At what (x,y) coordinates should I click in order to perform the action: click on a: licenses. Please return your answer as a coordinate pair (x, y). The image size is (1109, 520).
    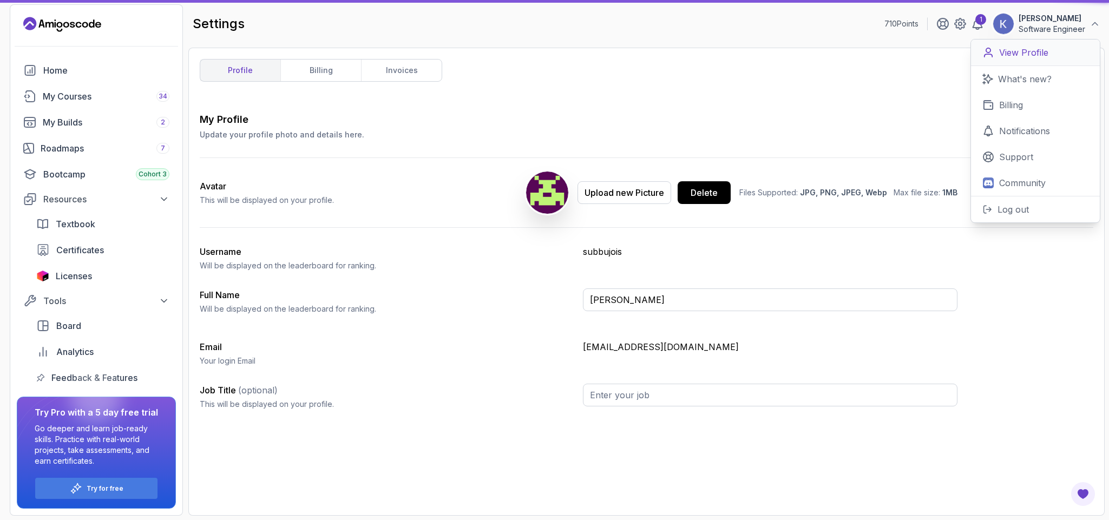
    Looking at the image, I should click on (103, 276).